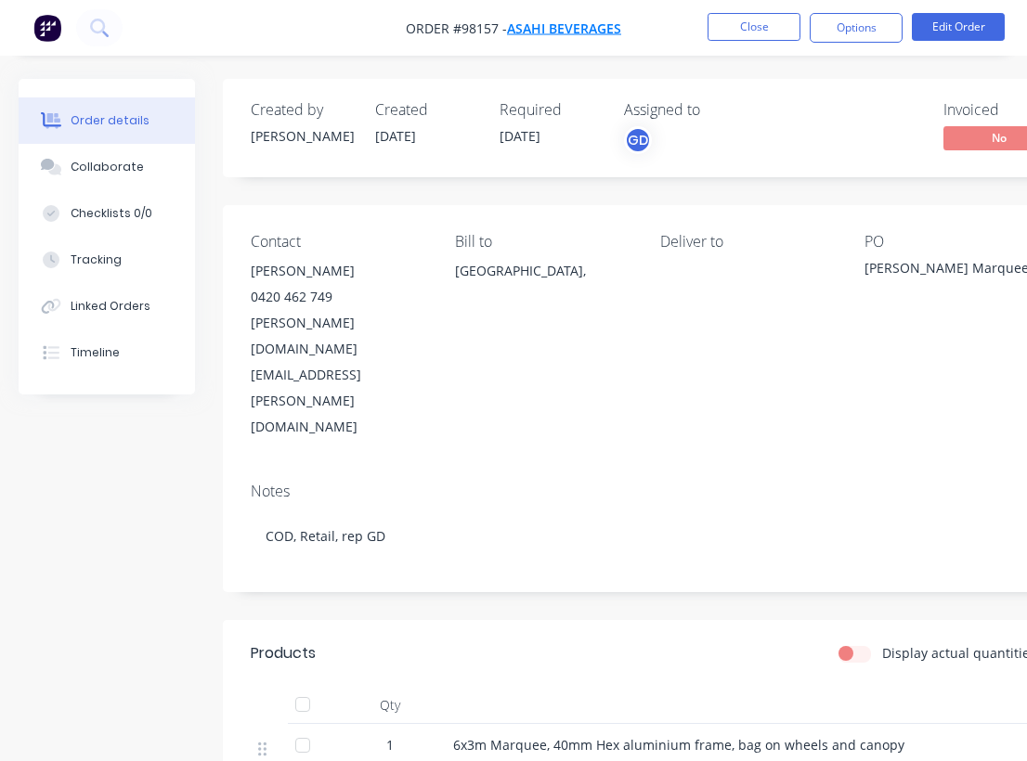  I want to click on a: ASAHI BEVERAGES, so click(564, 28).